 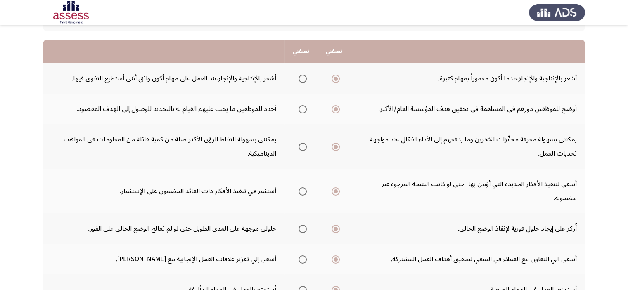 I want to click on td: أحدد للموظفين ما يجب عليهم القيام به بالتحديد للوصول إلى الهدف المقصود., so click(x=164, y=109).